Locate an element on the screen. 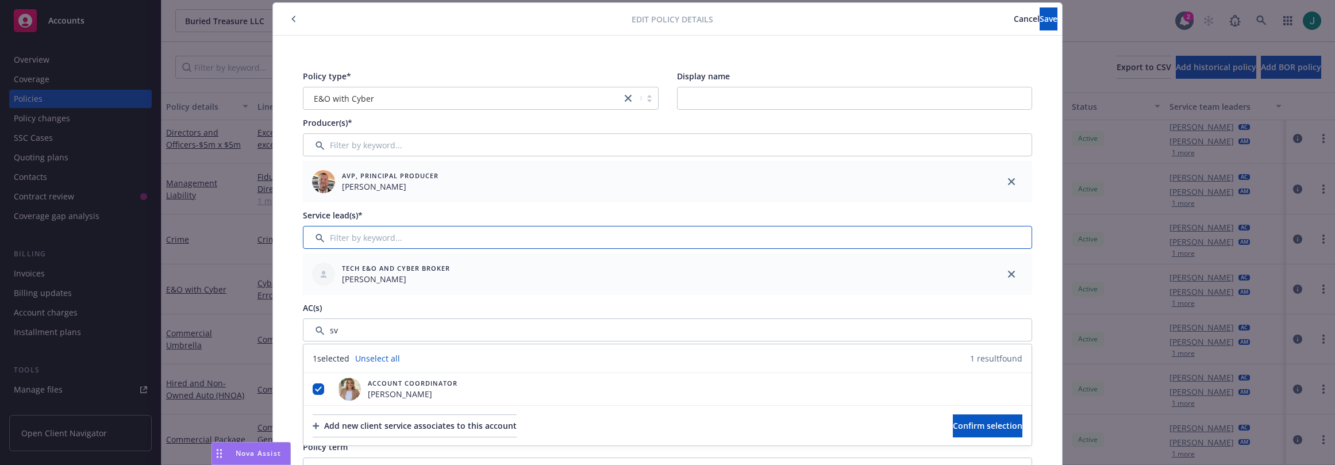 This screenshot has width=1335, height=465. button: Cancel is located at coordinates (1027, 19).